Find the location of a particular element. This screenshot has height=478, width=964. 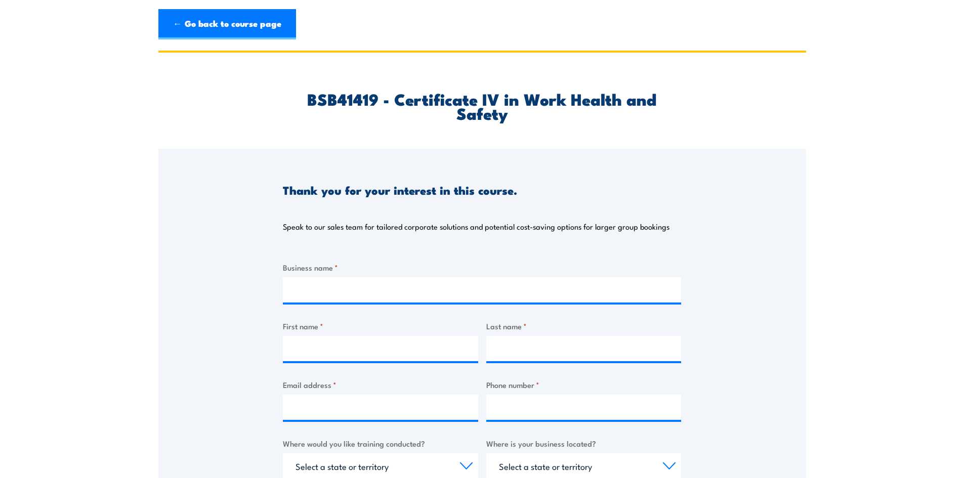

label: Last name is located at coordinates (584, 326).